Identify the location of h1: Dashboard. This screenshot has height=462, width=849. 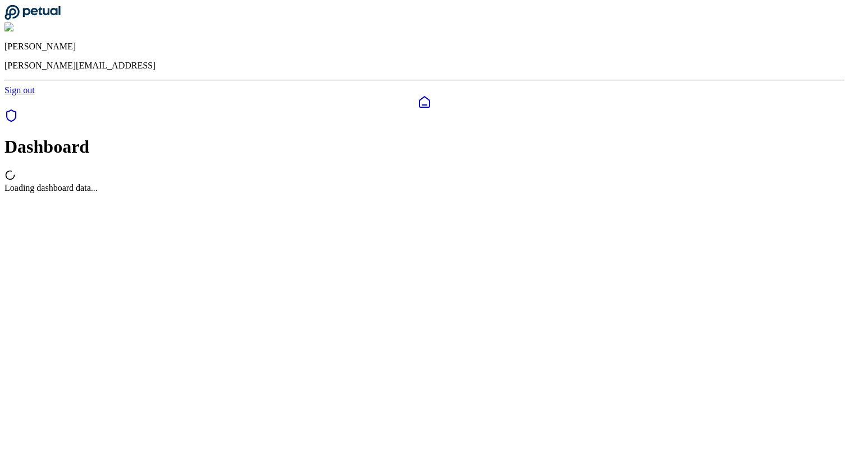
(424, 146).